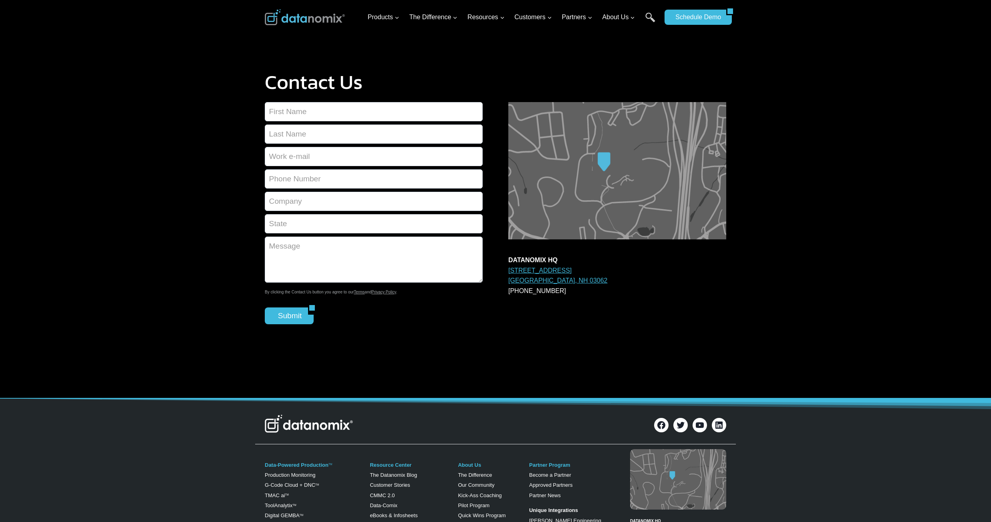 Image resolution: width=991 pixels, height=522 pixels. What do you see at coordinates (384, 292) in the screenshot?
I see `a: Privacy Policy` at bounding box center [384, 292].